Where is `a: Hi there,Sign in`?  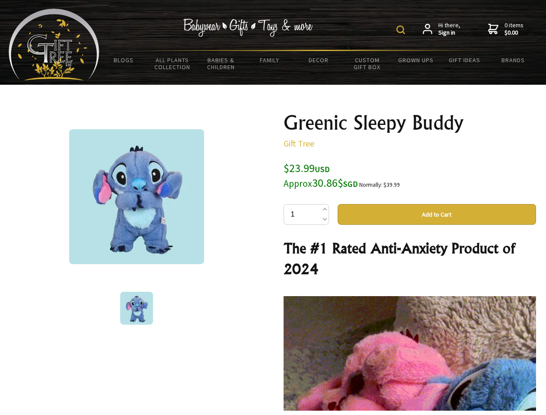
a: Hi there,Sign in is located at coordinates (442, 29).